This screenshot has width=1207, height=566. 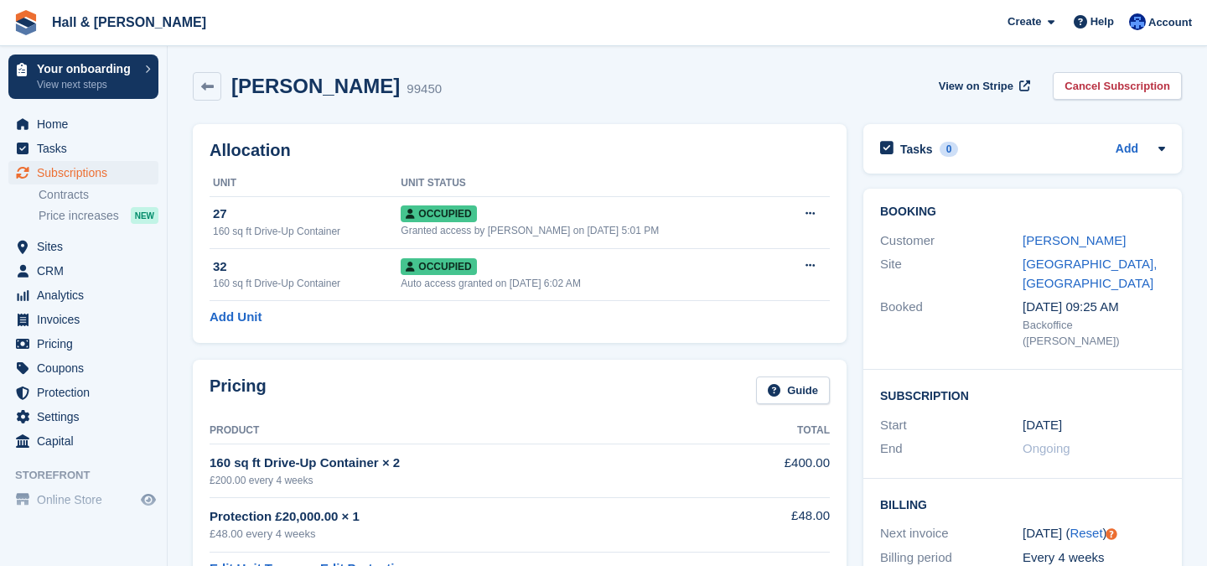 What do you see at coordinates (87, 173) in the screenshot?
I see `span: Subscriptions` at bounding box center [87, 173].